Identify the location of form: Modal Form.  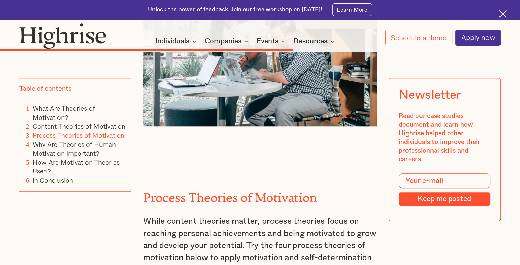
(445, 190).